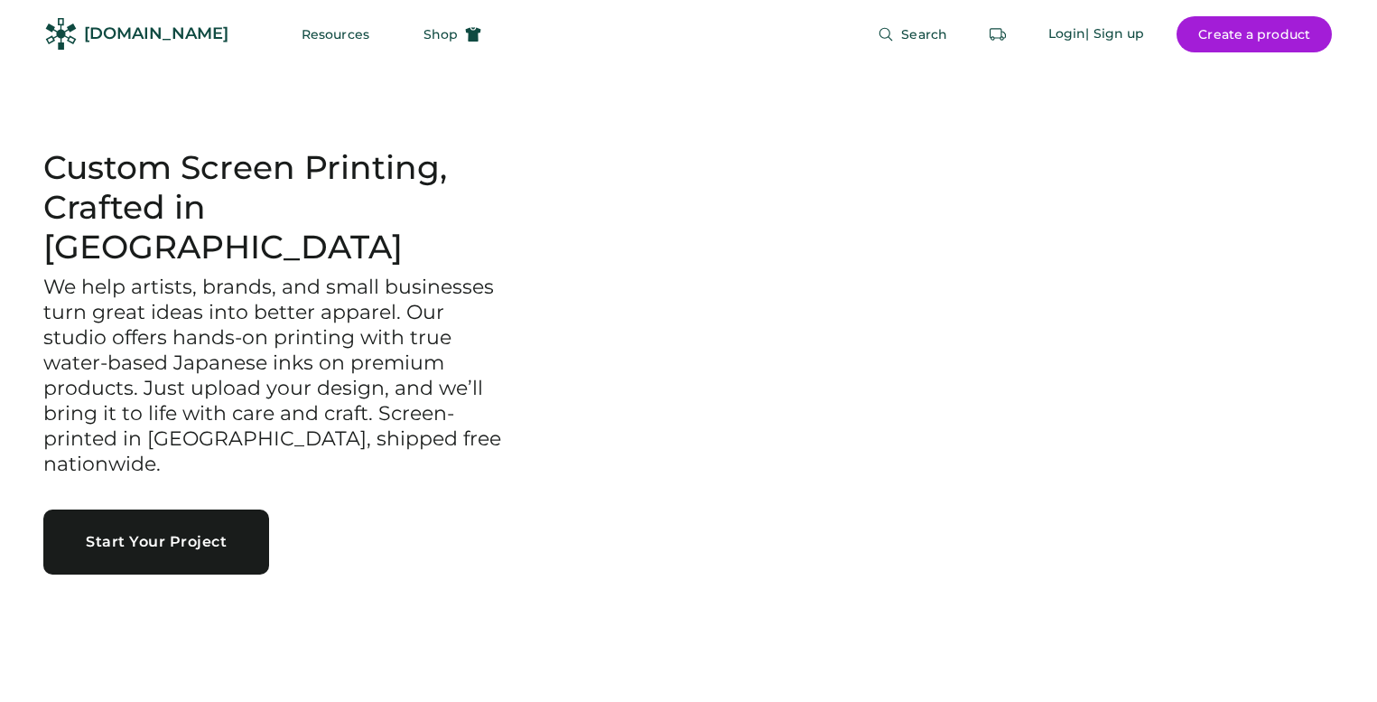  Describe the element at coordinates (441, 34) in the screenshot. I see `span: Shop` at that location.